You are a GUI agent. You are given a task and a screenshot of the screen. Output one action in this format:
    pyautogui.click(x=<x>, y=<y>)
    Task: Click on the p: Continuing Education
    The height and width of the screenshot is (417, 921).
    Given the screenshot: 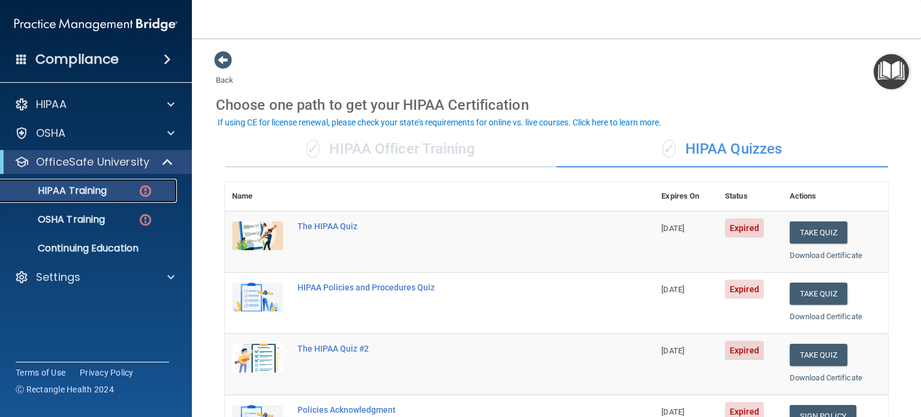 What is the action you would take?
    pyautogui.click(x=89, y=248)
    